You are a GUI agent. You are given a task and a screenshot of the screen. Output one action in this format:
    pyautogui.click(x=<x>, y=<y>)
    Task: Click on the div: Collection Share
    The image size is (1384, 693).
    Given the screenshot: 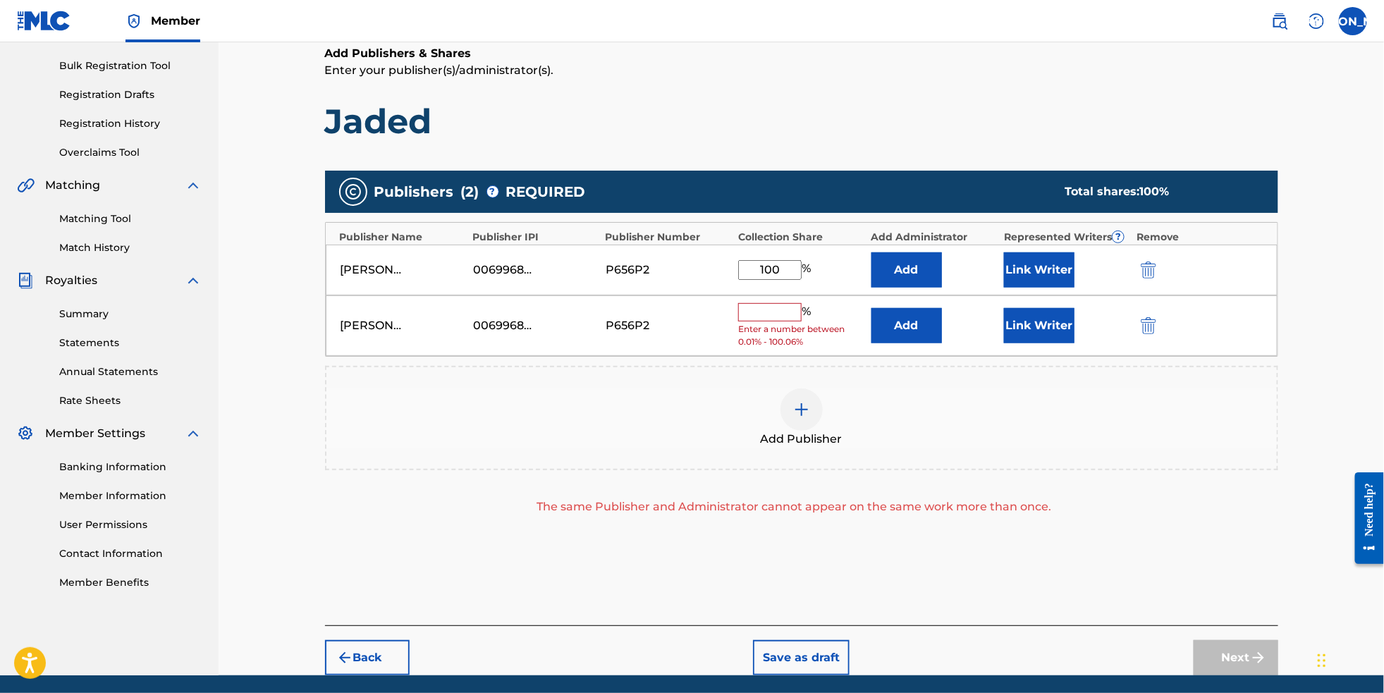 What is the action you would take?
    pyautogui.click(x=801, y=237)
    